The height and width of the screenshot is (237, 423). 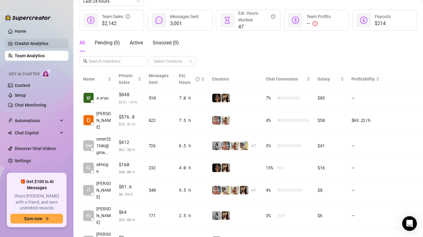 I want to click on a: Team Analytics, so click(x=30, y=56).